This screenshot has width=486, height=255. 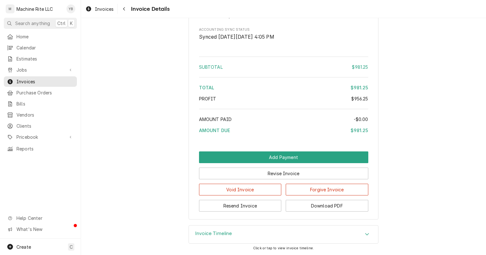 What do you see at coordinates (33, 23) in the screenshot?
I see `span: Search anything` at bounding box center [33, 23].